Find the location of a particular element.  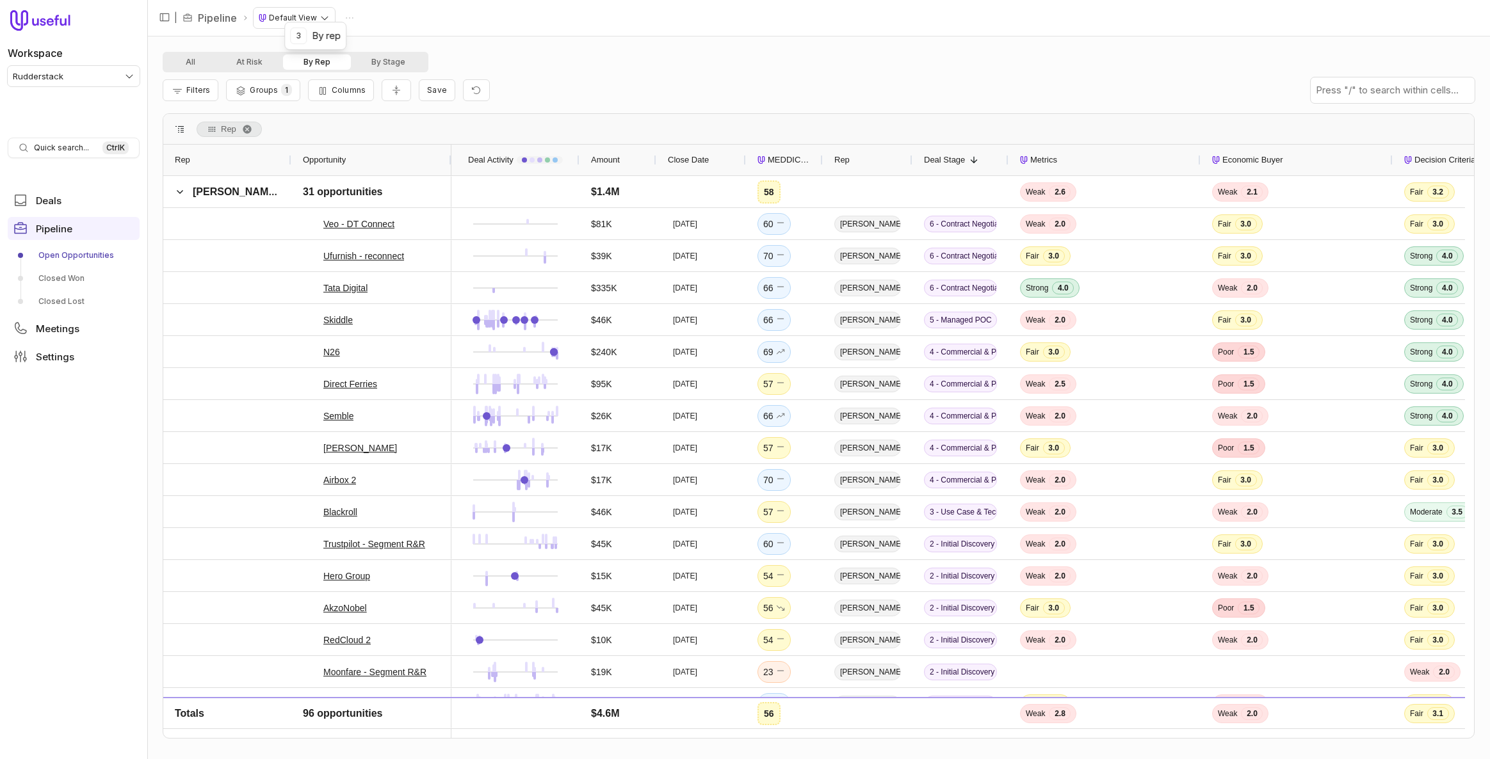

span: Opportunity is located at coordinates (324, 160).